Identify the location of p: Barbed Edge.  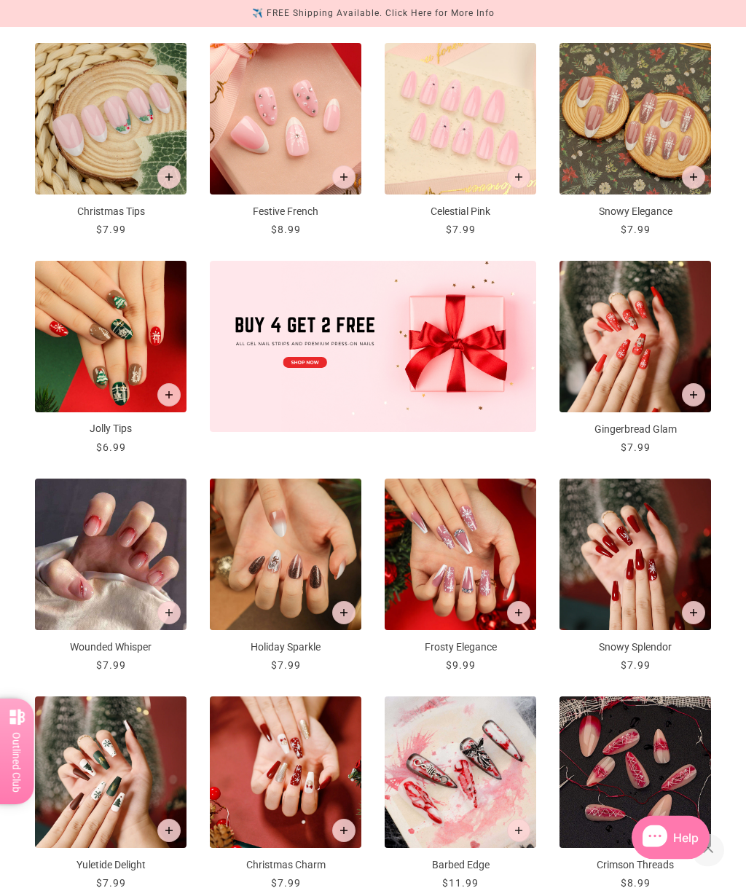
(461, 866).